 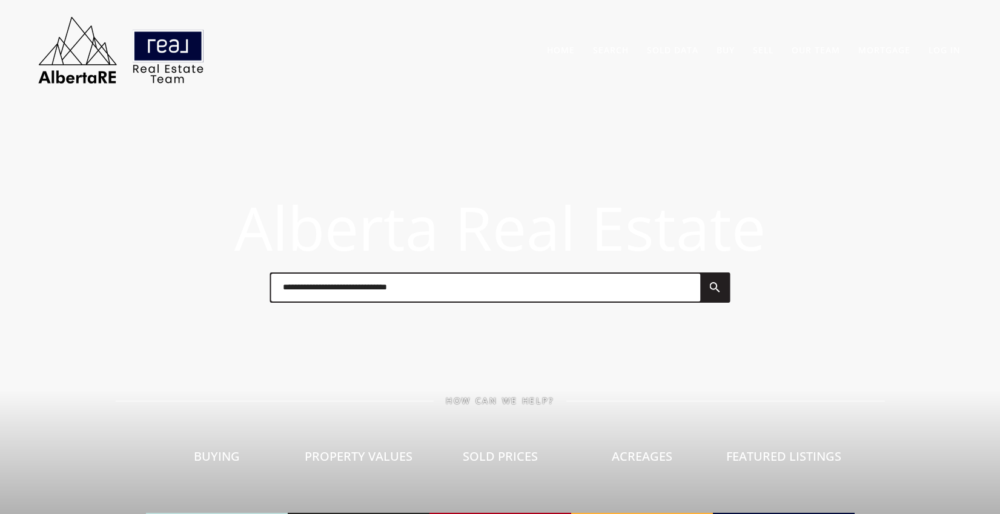 What do you see at coordinates (944, 50) in the screenshot?
I see `a: Log In` at bounding box center [944, 50].